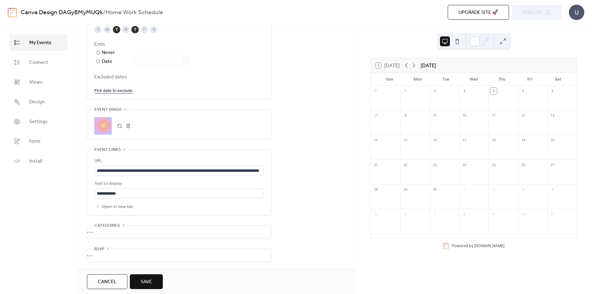 The height and width of the screenshot is (294, 592). What do you see at coordinates (478, 12) in the screenshot?
I see `button: Upgrade site 🚀` at bounding box center [478, 12].